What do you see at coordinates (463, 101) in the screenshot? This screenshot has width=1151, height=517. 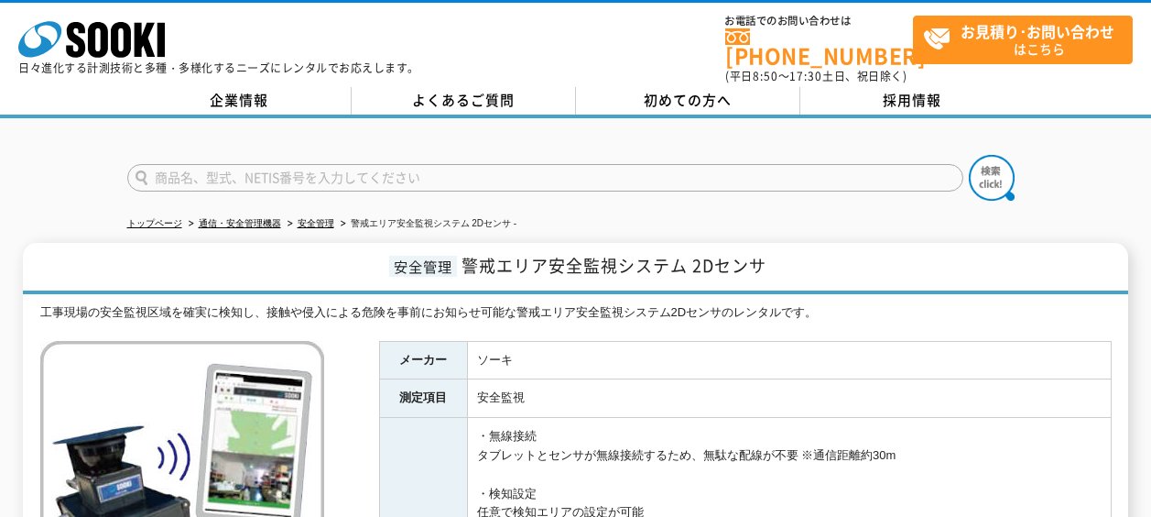 I see `a: よくあるご質問` at bounding box center [463, 101].